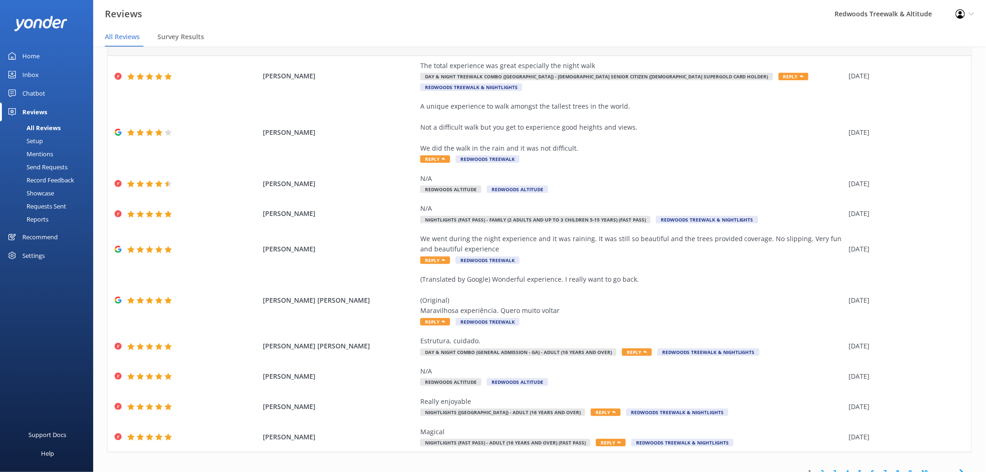 The image size is (986, 472). What do you see at coordinates (49, 128) in the screenshot?
I see `a: All Reviews` at bounding box center [49, 128].